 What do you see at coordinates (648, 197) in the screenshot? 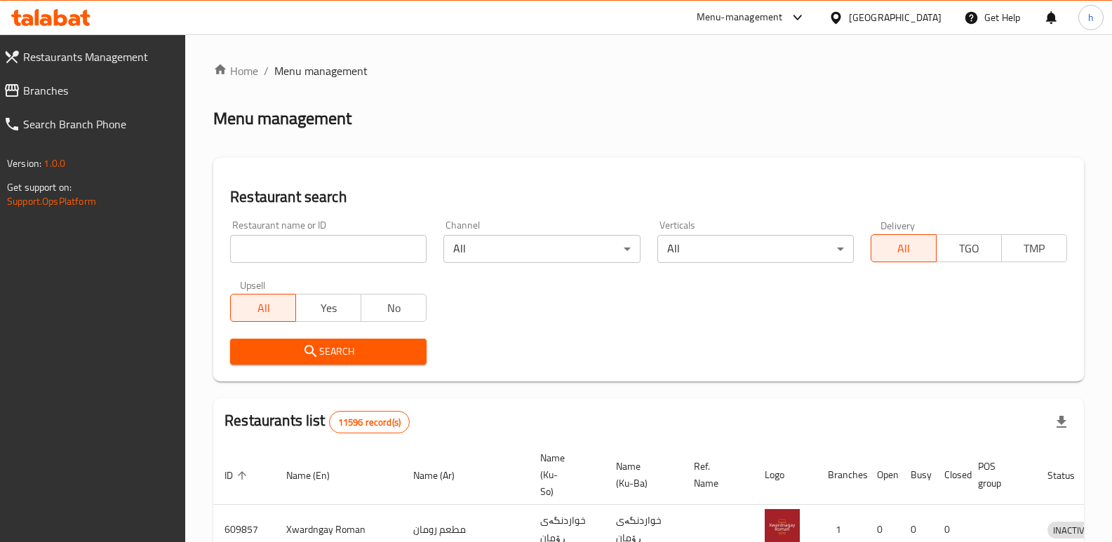
I see `h2: Restaurant search` at bounding box center [648, 197].